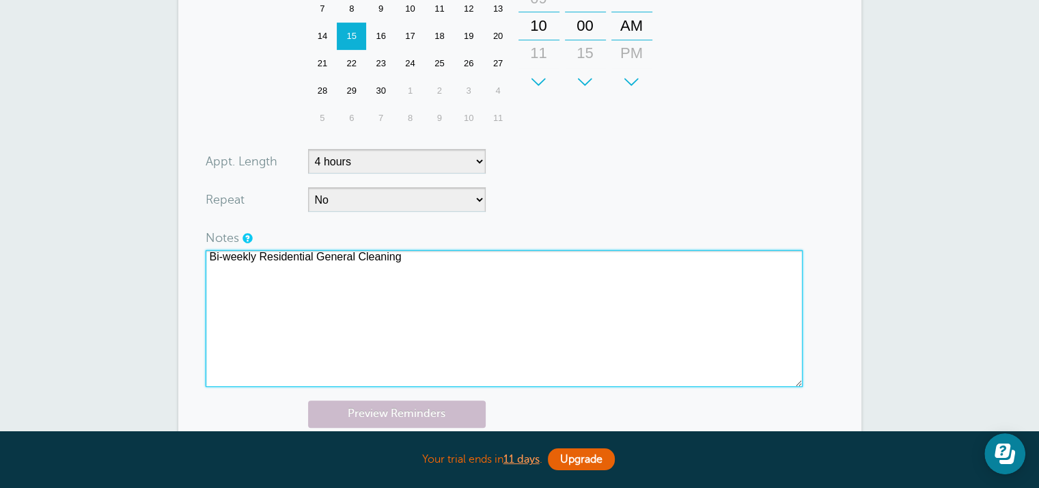  Describe the element at coordinates (381, 64) in the screenshot. I see `div: Tuesday, September 23` at that location.